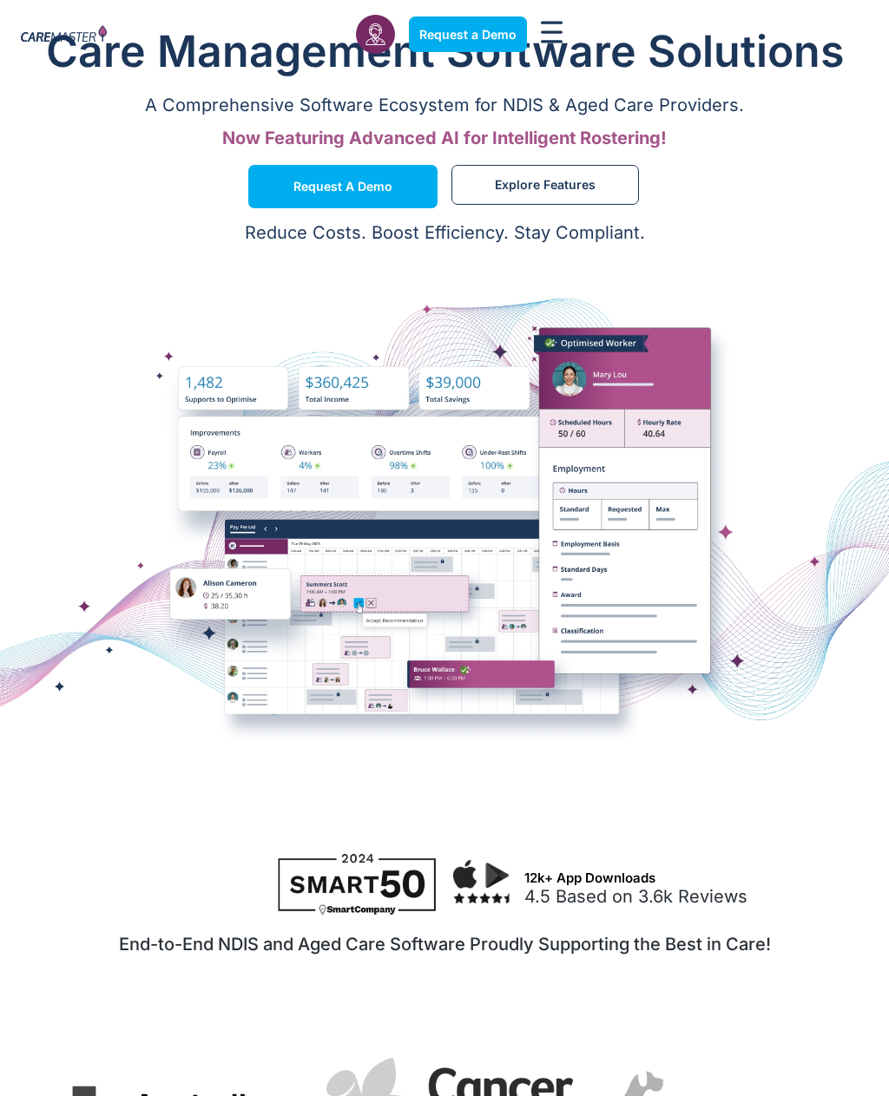  What do you see at coordinates (444, 138) in the screenshot?
I see `span: Now Featuring Advanced AI for Intelligent Rostering!` at bounding box center [444, 138].